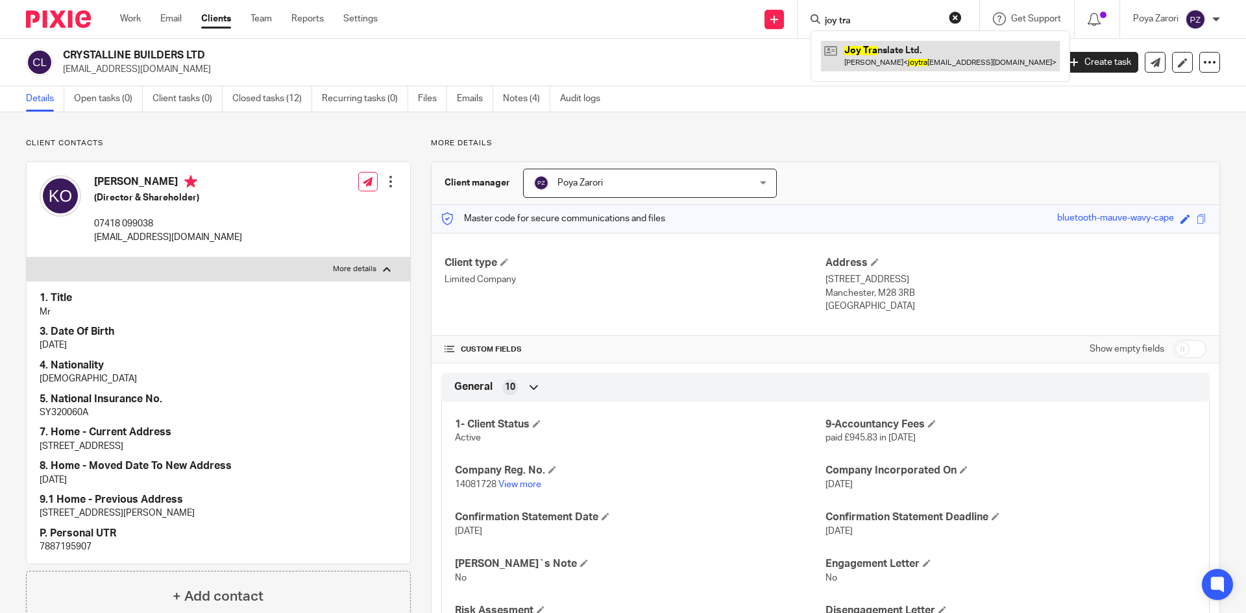  I want to click on button: Clear, so click(955, 18).